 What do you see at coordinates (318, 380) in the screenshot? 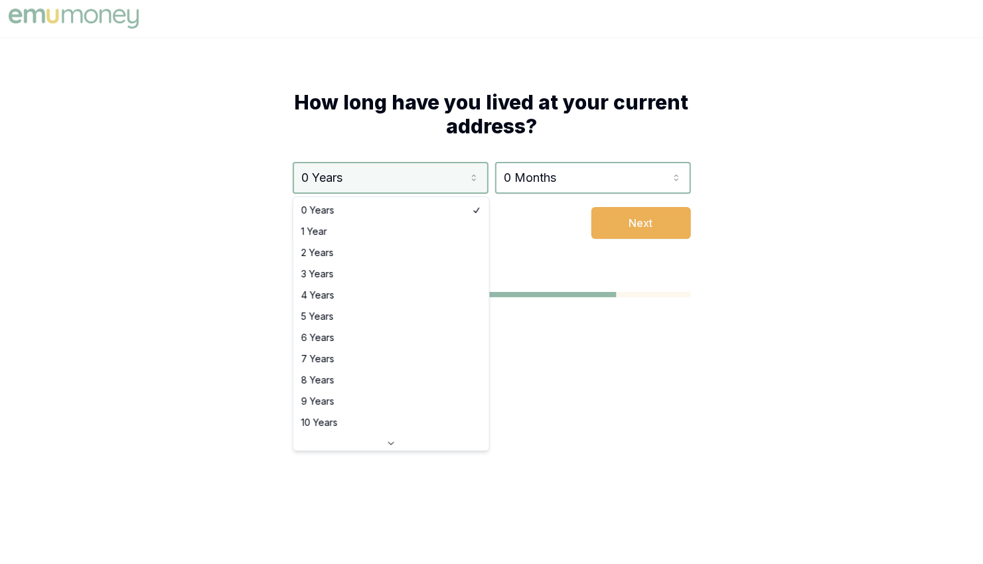
I see `span: 8 Years` at bounding box center [318, 380].